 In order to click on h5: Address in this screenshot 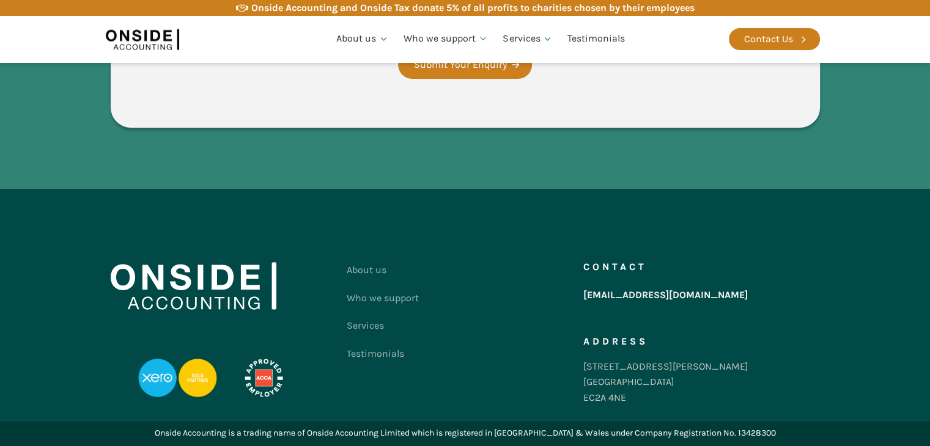, I will do `click(616, 342)`.